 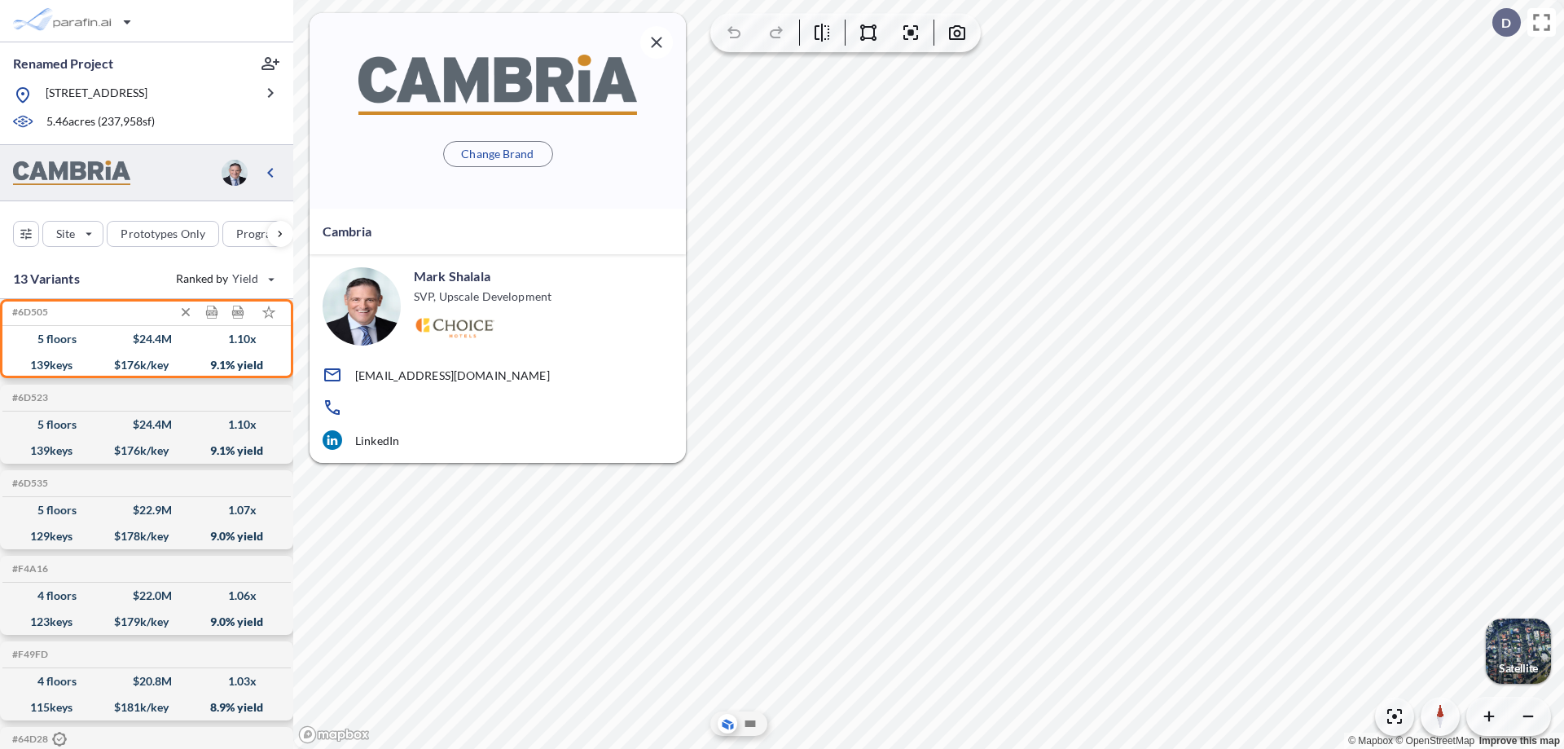 What do you see at coordinates (1518, 651) in the screenshot?
I see `img: Switcher Image` at bounding box center [1518, 651].